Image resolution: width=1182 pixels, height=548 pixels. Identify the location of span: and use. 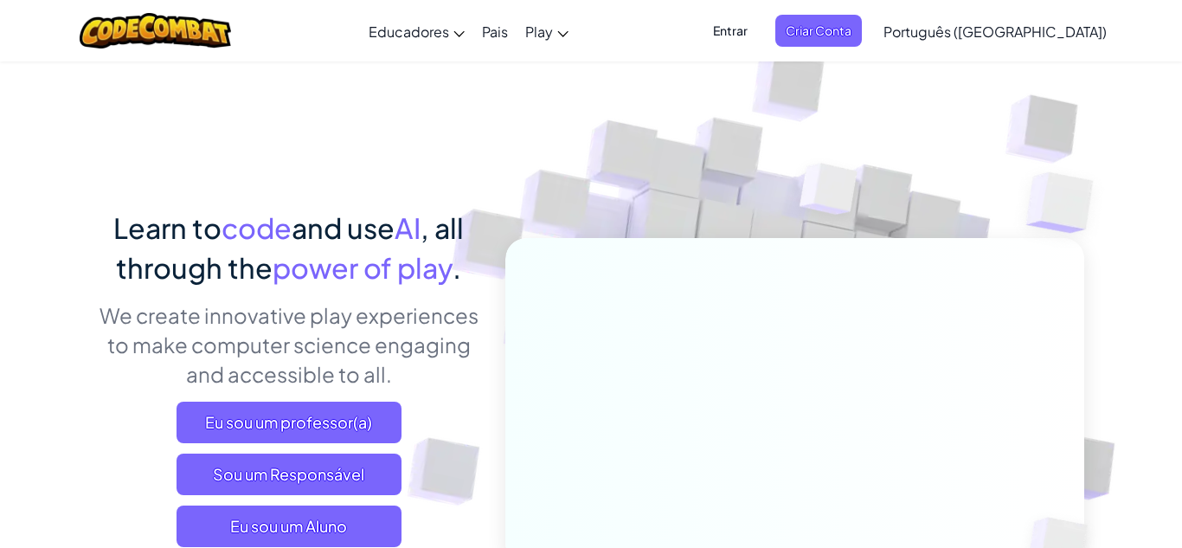
(343, 228).